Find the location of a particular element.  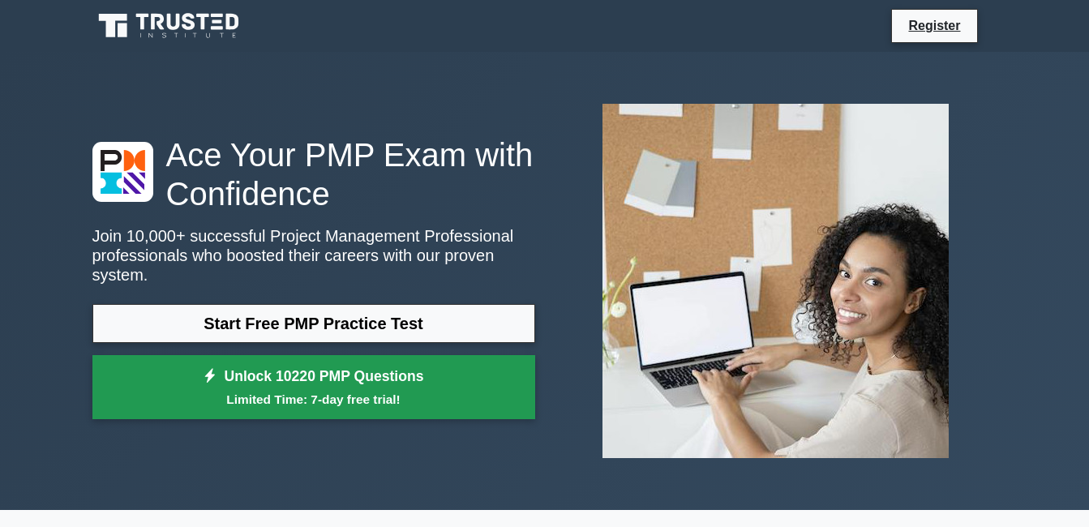

a: Unlock 10220 PMP QuestionsLimited Time: 7-day free trial! is located at coordinates (314, 388).